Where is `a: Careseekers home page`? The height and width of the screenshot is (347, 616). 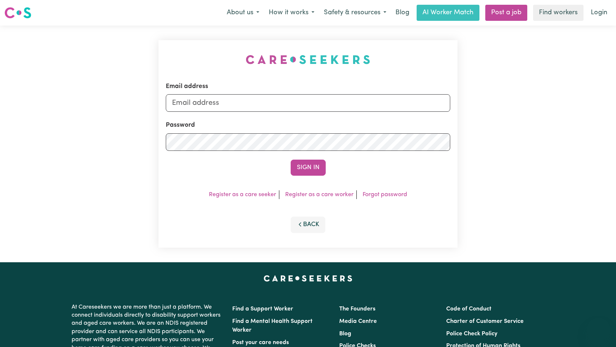 a: Careseekers home page is located at coordinates (308, 278).